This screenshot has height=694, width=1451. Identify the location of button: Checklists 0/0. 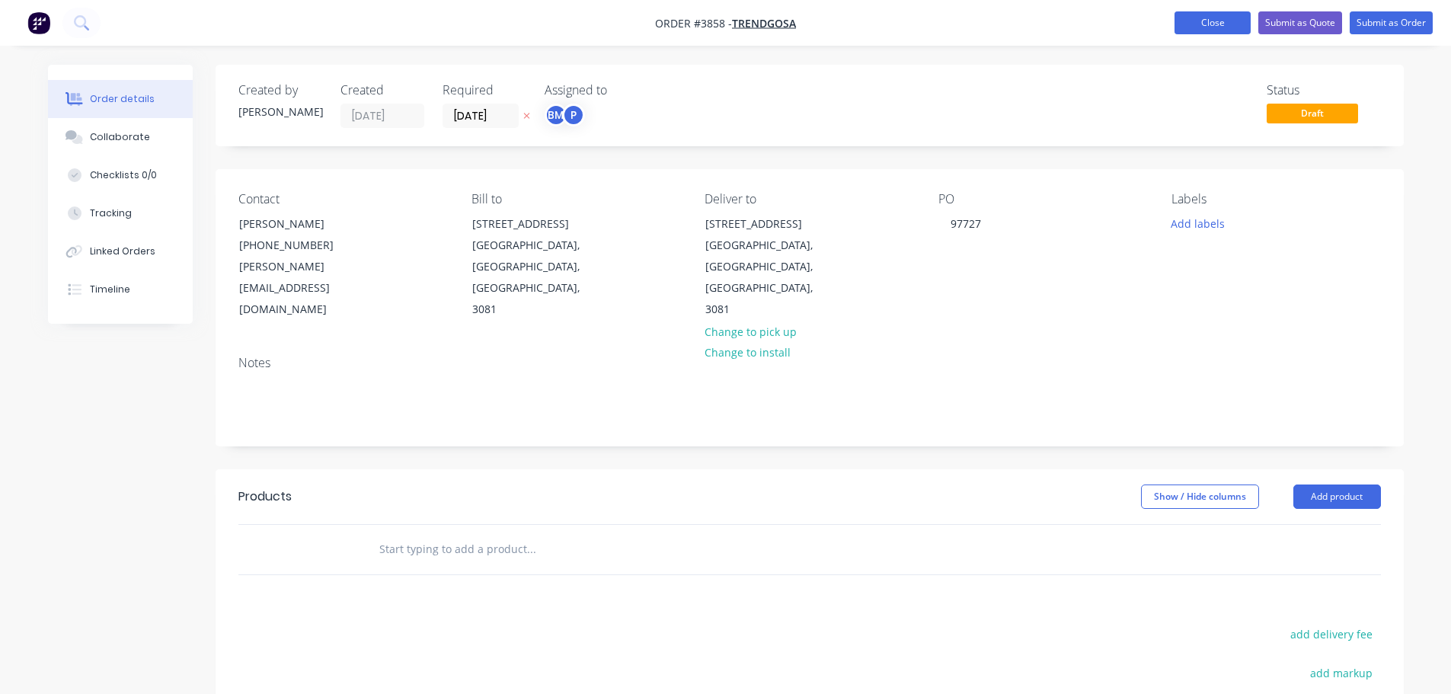
(120, 175).